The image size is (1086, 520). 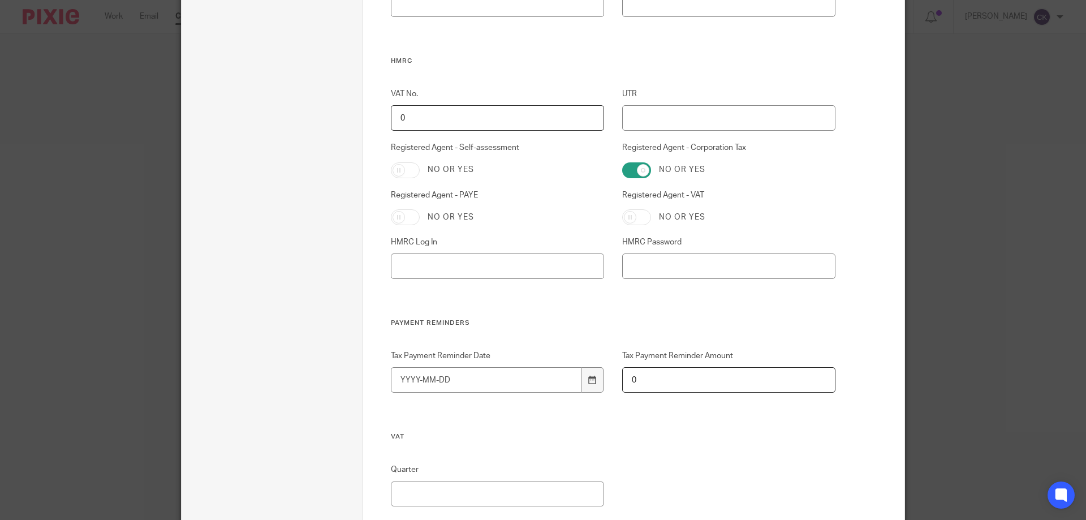 I want to click on h3: HMRC, so click(x=613, y=61).